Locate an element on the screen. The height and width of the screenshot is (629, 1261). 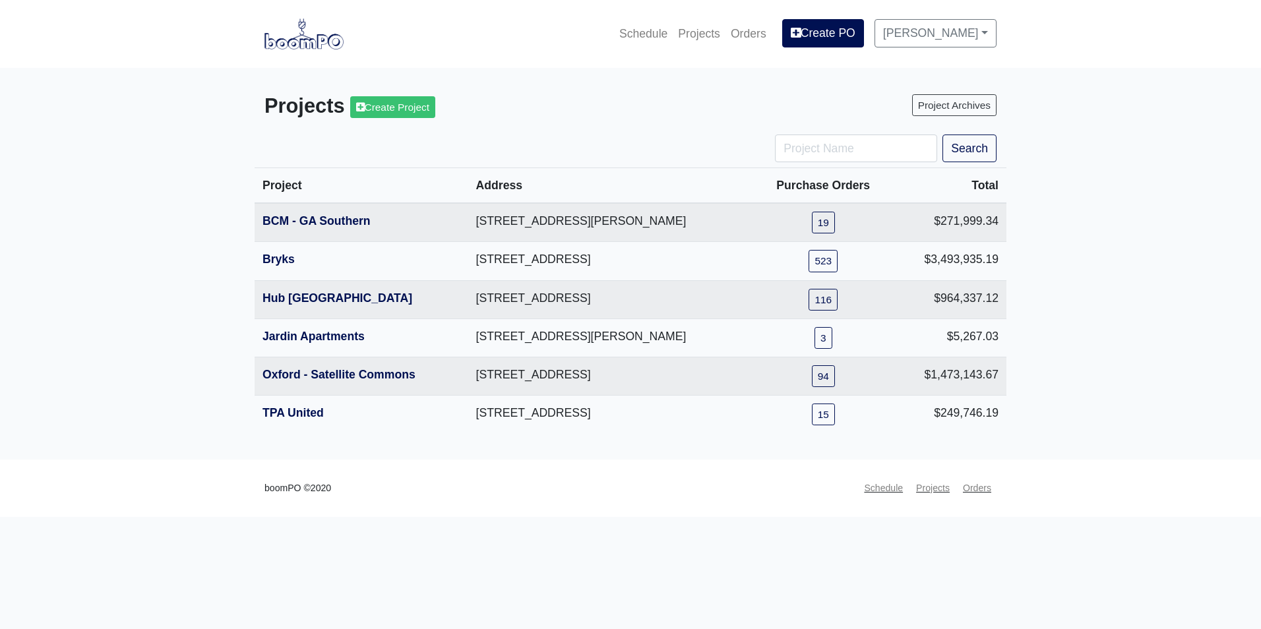
img: boomPO is located at coordinates (304, 34).